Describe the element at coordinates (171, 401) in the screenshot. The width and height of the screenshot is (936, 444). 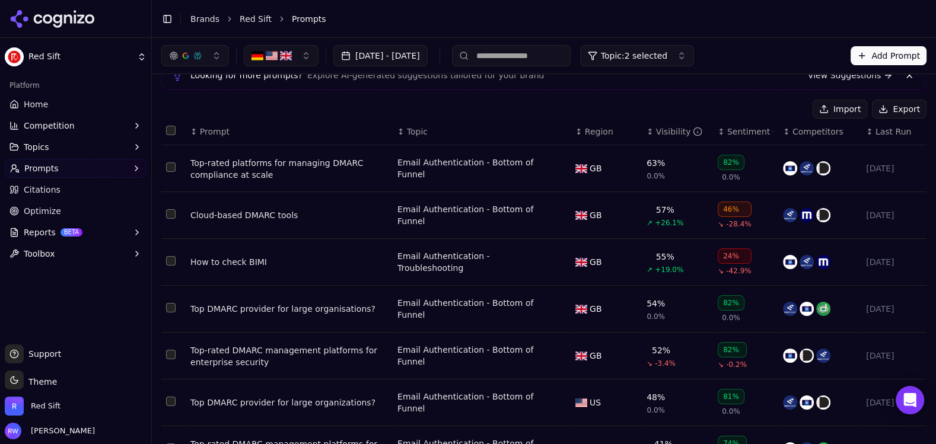
I see `button: Select row 6` at that location.